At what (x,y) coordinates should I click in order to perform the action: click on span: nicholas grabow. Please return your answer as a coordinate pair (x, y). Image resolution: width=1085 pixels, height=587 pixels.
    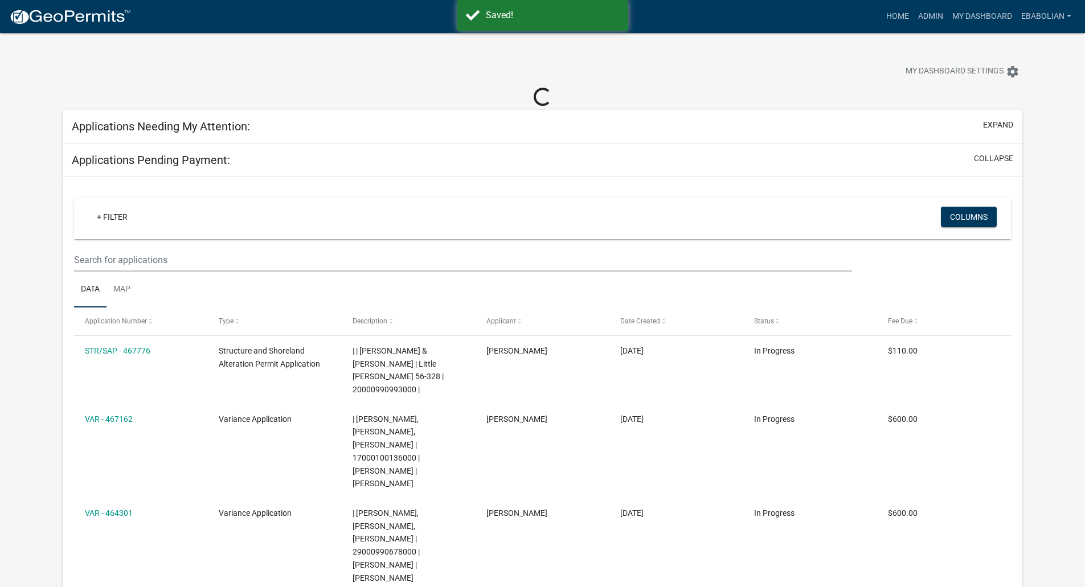
    Looking at the image, I should click on (516, 419).